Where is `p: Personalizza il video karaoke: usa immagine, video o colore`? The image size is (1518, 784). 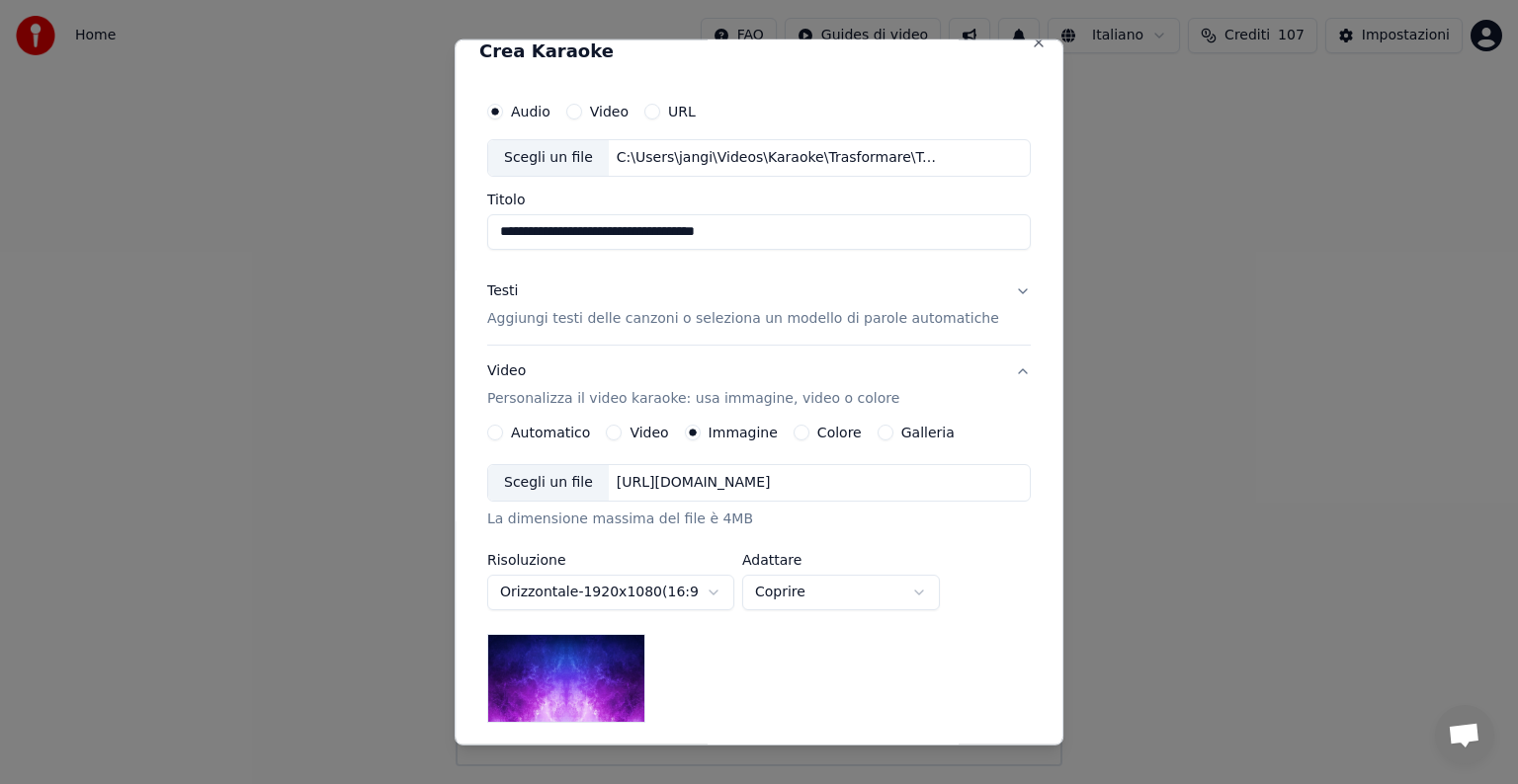
p: Personalizza il video karaoke: usa immagine, video o colore is located at coordinates (693, 399).